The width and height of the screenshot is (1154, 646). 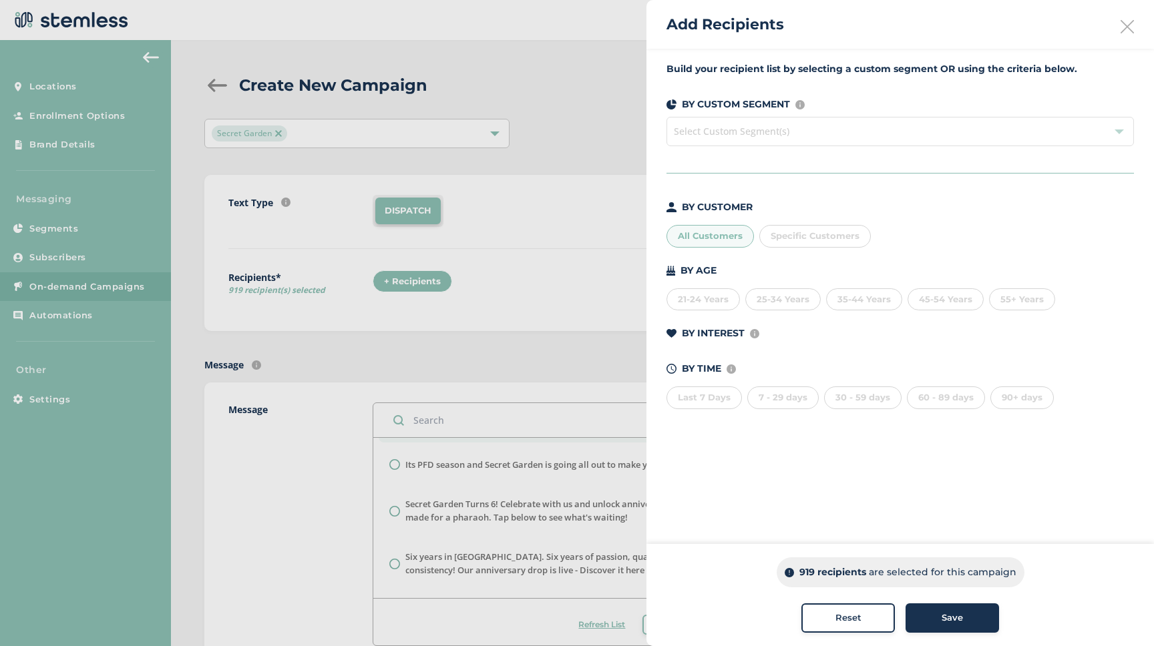 I want to click on div: 55+ Years, so click(x=1022, y=300).